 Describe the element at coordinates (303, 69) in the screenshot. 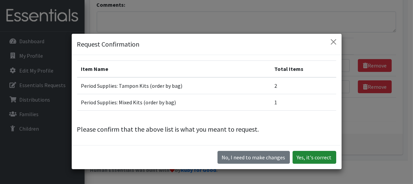

I see `th: Total Items` at that location.